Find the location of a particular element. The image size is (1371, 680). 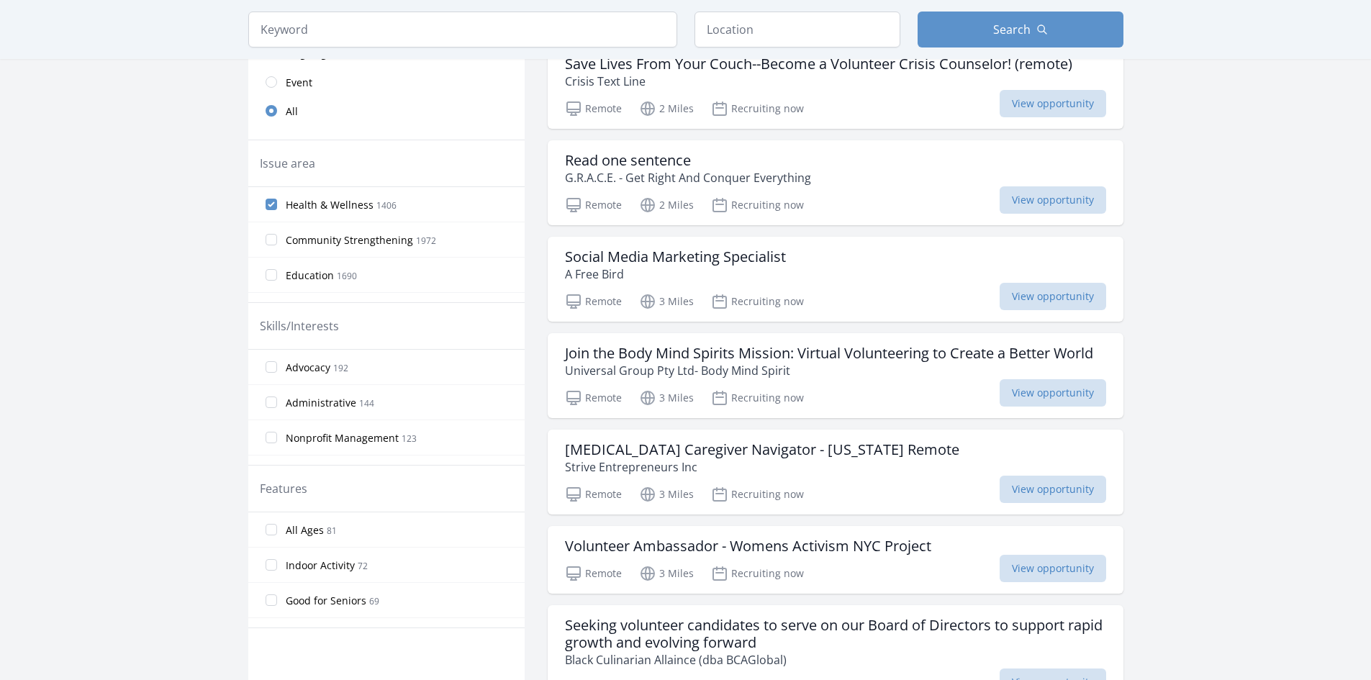

p: Universal Group Pty Ltd- Body Mind Spirit is located at coordinates (829, 371).